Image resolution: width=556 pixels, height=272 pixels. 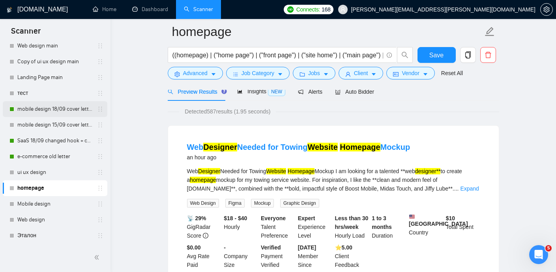 What do you see at coordinates (436, 55) in the screenshot?
I see `button: Save` at bounding box center [436, 55].